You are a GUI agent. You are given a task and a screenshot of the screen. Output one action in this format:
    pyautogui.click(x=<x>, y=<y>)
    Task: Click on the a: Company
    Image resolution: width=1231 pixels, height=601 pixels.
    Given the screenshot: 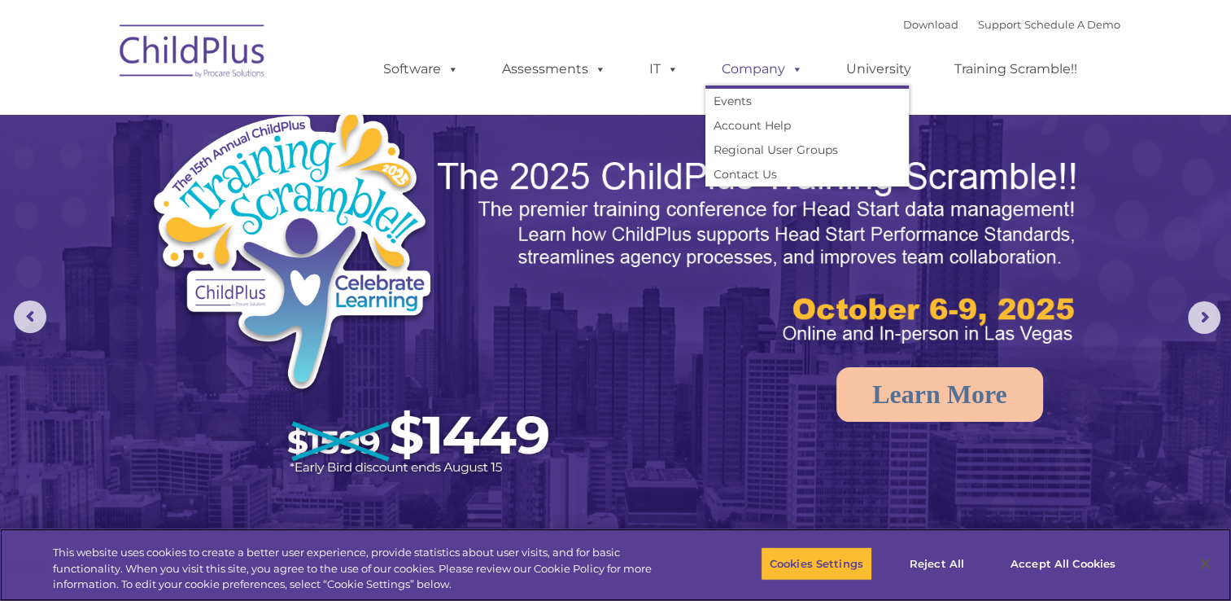 What is the action you would take?
    pyautogui.click(x=763, y=69)
    